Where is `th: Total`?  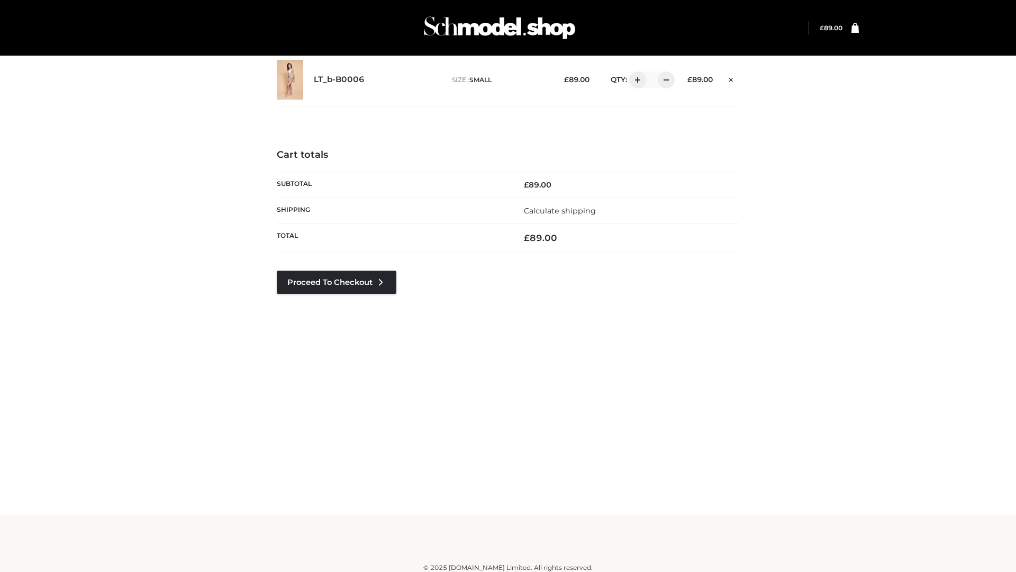 th: Total is located at coordinates (392, 238).